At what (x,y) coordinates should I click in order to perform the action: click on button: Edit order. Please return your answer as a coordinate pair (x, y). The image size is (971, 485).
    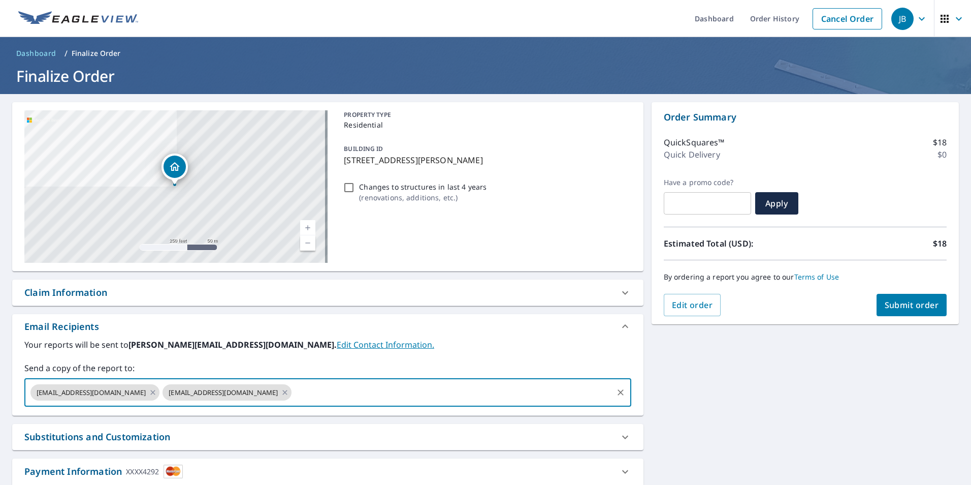
    Looking at the image, I should click on (692, 305).